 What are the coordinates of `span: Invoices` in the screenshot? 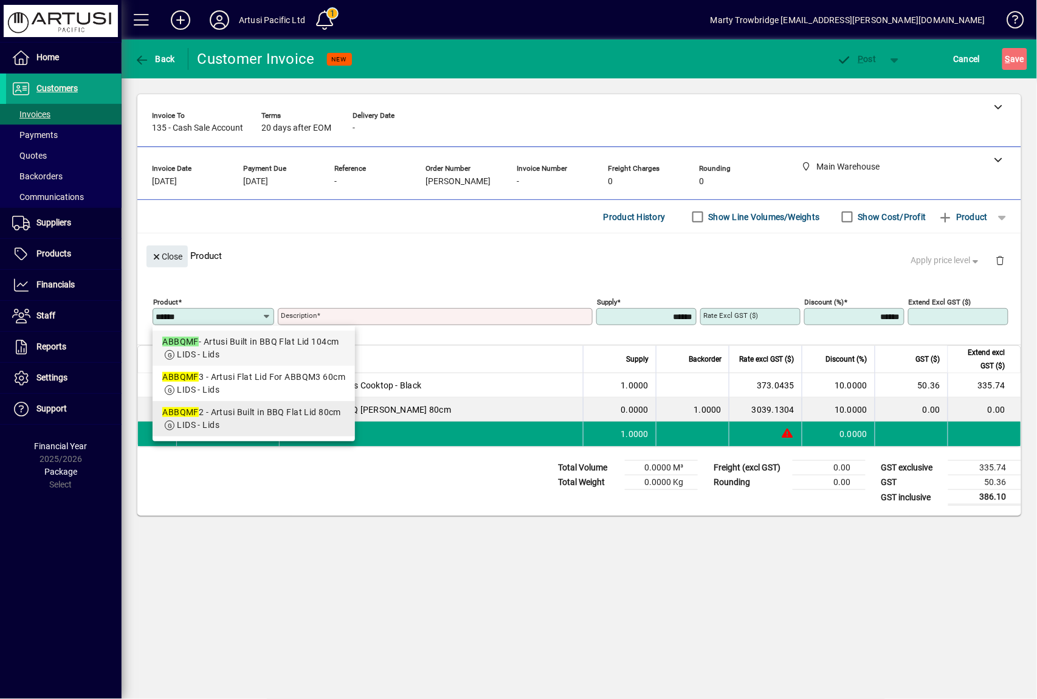 It's located at (31, 114).